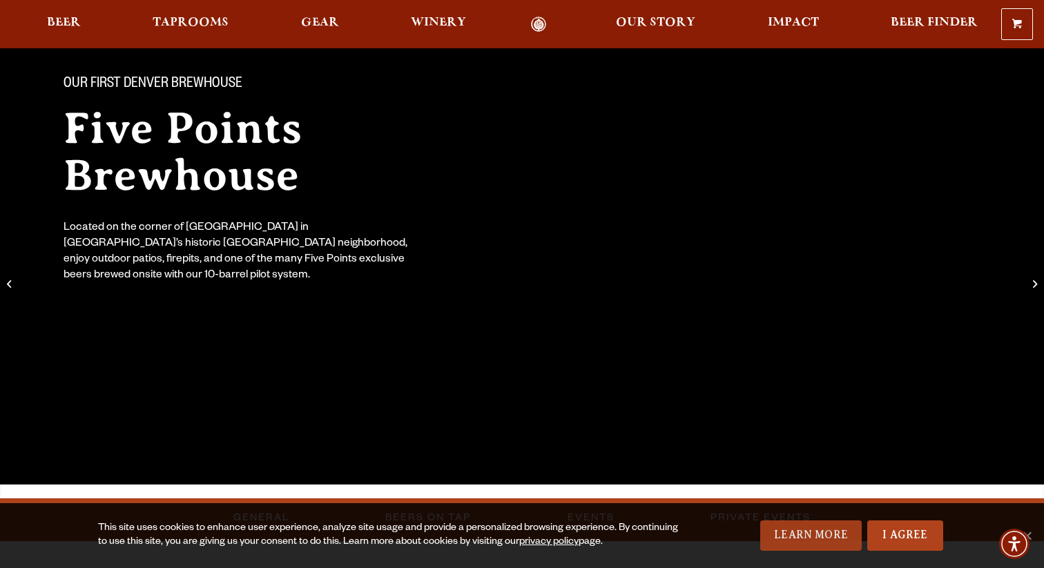 This screenshot has width=1044, height=568. Describe the element at coordinates (549, 543) in the screenshot. I see `a: privacy policy` at that location.